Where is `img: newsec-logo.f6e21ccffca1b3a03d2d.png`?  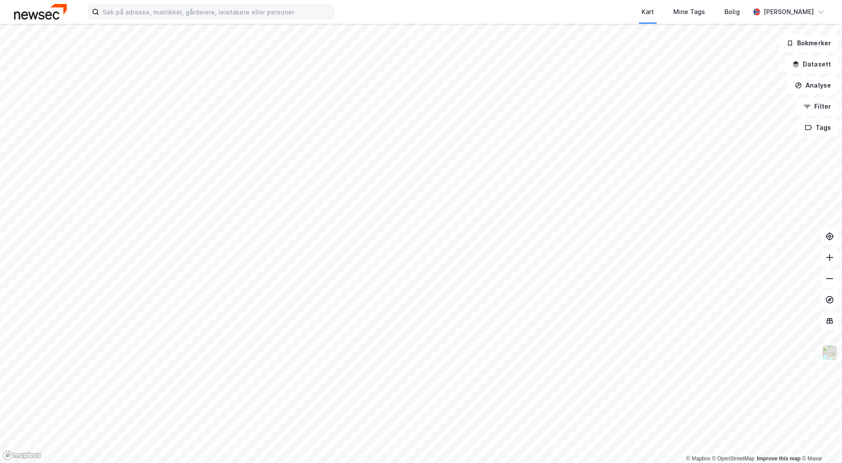 img: newsec-logo.f6e21ccffca1b3a03d2d.png is located at coordinates (41, 11).